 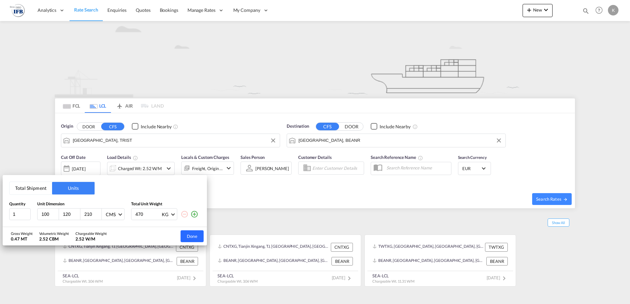 What do you see at coordinates (111, 214) in the screenshot?
I see `div: CMS` at bounding box center [111, 214].